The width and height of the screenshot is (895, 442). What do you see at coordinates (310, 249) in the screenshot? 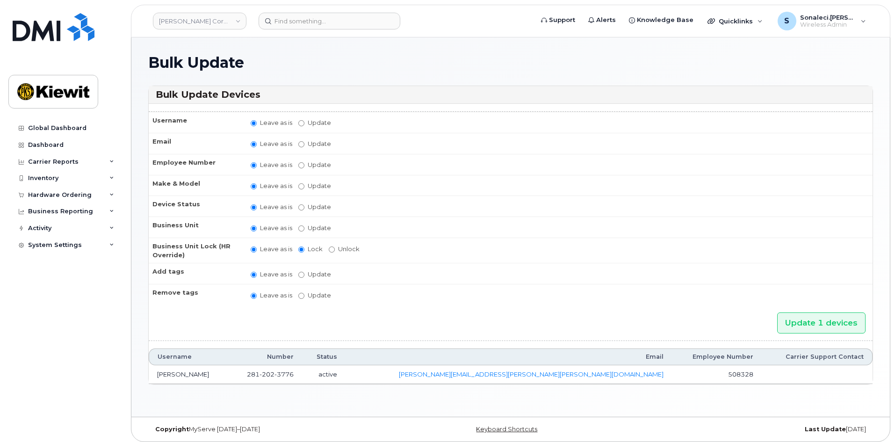
I see `label: Lock` at bounding box center [310, 249].